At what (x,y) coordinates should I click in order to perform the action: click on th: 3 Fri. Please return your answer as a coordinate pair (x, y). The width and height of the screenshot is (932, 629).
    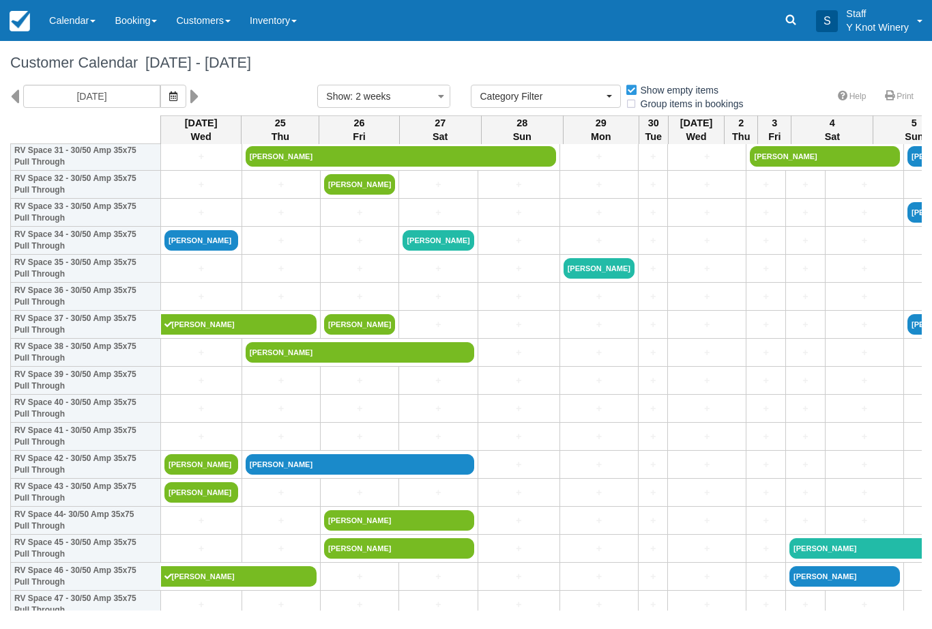
    Looking at the image, I should click on (775, 130).